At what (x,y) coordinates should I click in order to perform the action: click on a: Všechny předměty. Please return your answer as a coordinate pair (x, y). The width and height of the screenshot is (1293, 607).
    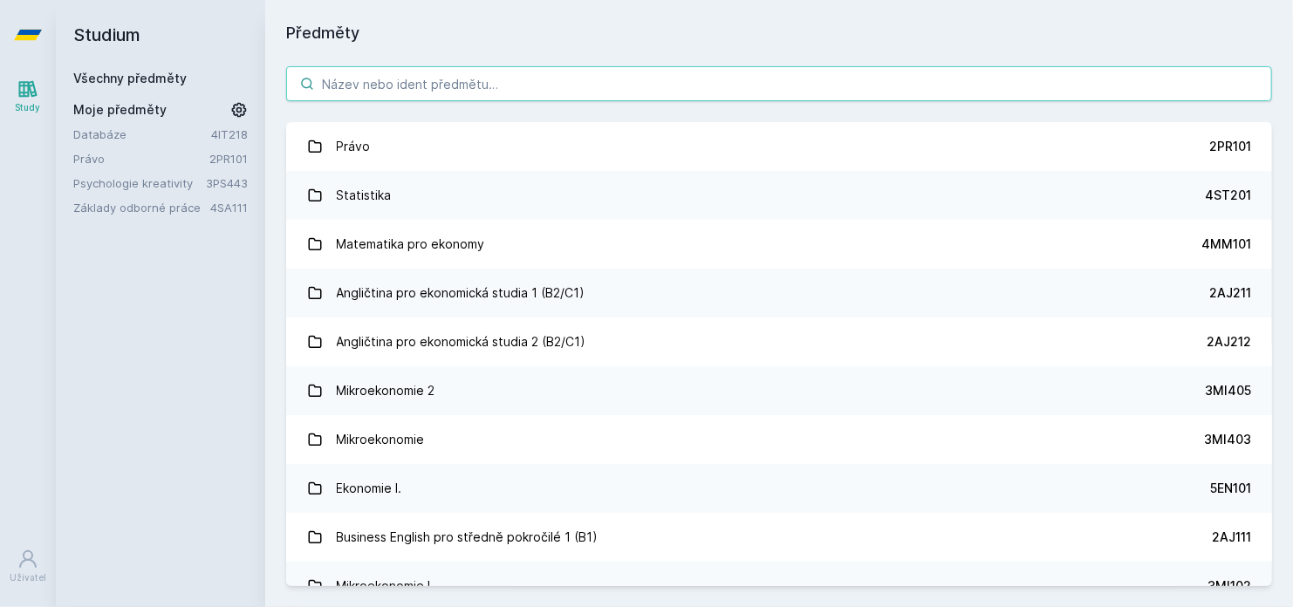
    Looking at the image, I should click on (130, 78).